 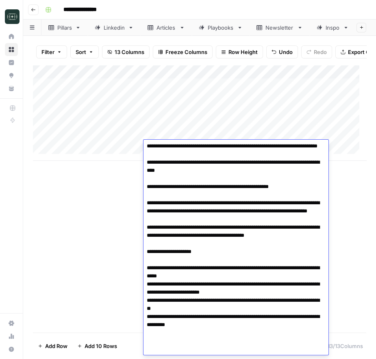 I want to click on a: Home, so click(x=11, y=37).